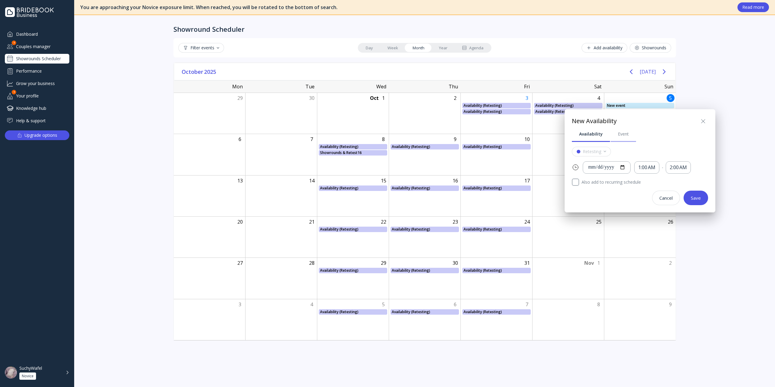 The width and height of the screenshot is (775, 387). What do you see at coordinates (678, 167) in the screenshot?
I see `div: 2:00 AM` at bounding box center [678, 167].